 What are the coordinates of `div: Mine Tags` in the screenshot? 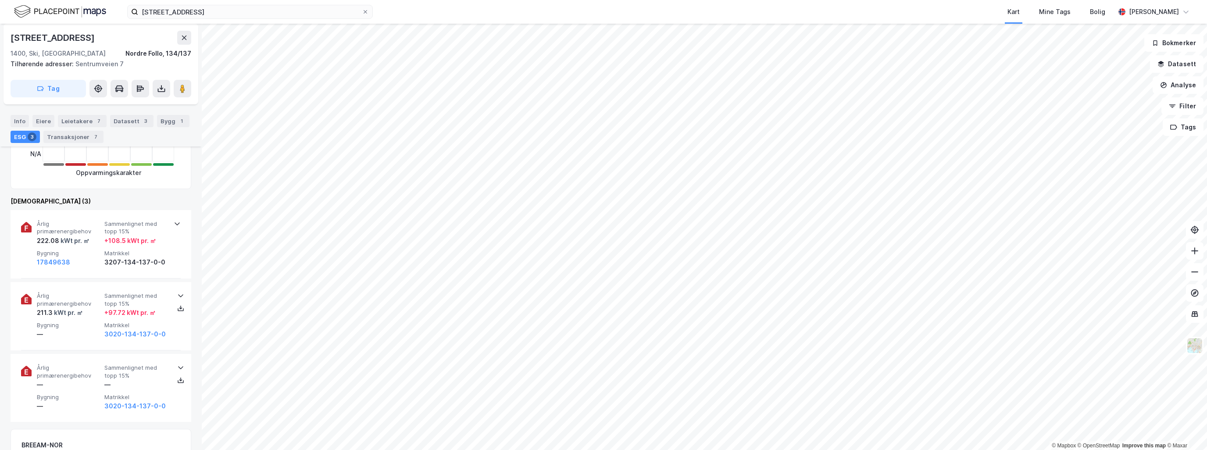 It's located at (1055, 12).